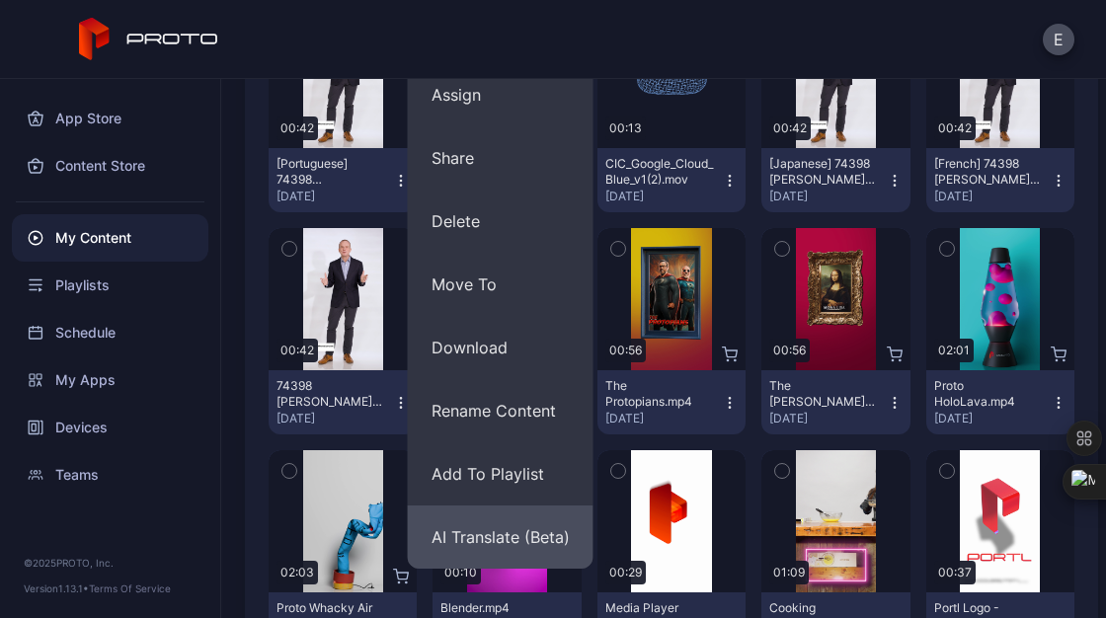 Image resolution: width=1106 pixels, height=618 pixels. I want to click on div: Proto HoloLava.mp4, so click(988, 394).